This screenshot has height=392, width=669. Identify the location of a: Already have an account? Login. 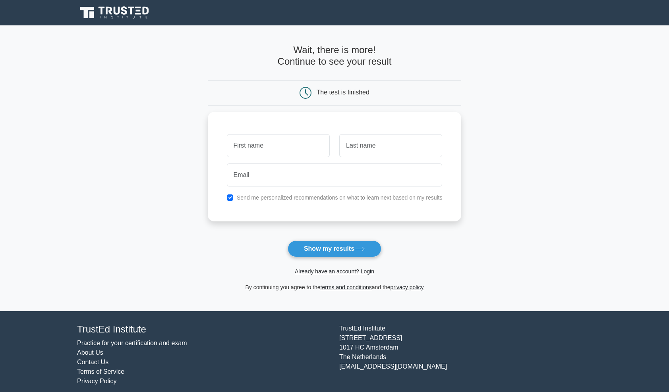
(334, 272).